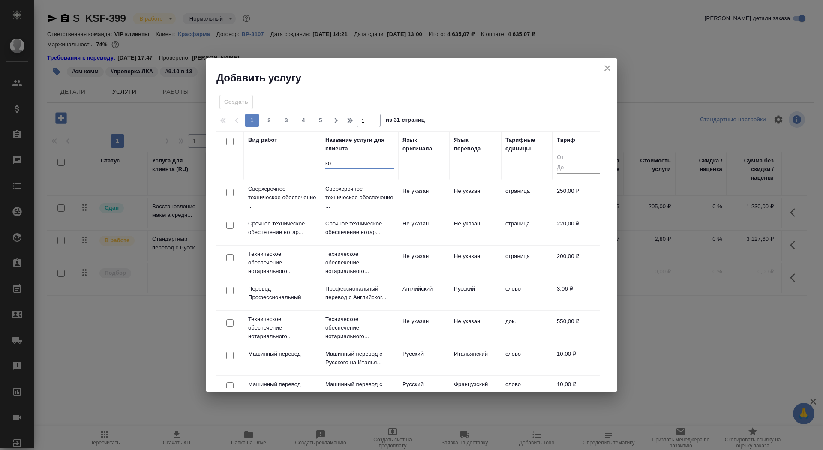 The height and width of the screenshot is (450, 823). What do you see at coordinates (359, 293) in the screenshot?
I see `p: Профессиональный перевод с Английског...` at bounding box center [359, 293].